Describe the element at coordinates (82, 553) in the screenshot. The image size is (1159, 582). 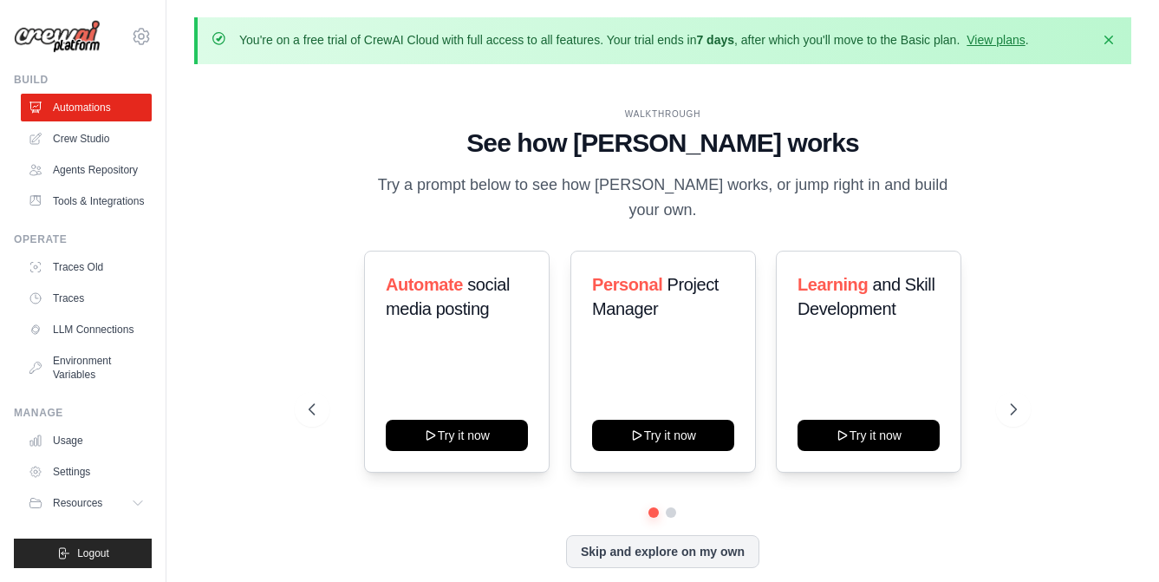
I see `button: Logout` at that location.